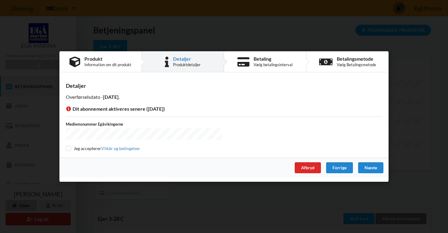  I want to click on div: Vælg betalingsinterval, so click(273, 65).